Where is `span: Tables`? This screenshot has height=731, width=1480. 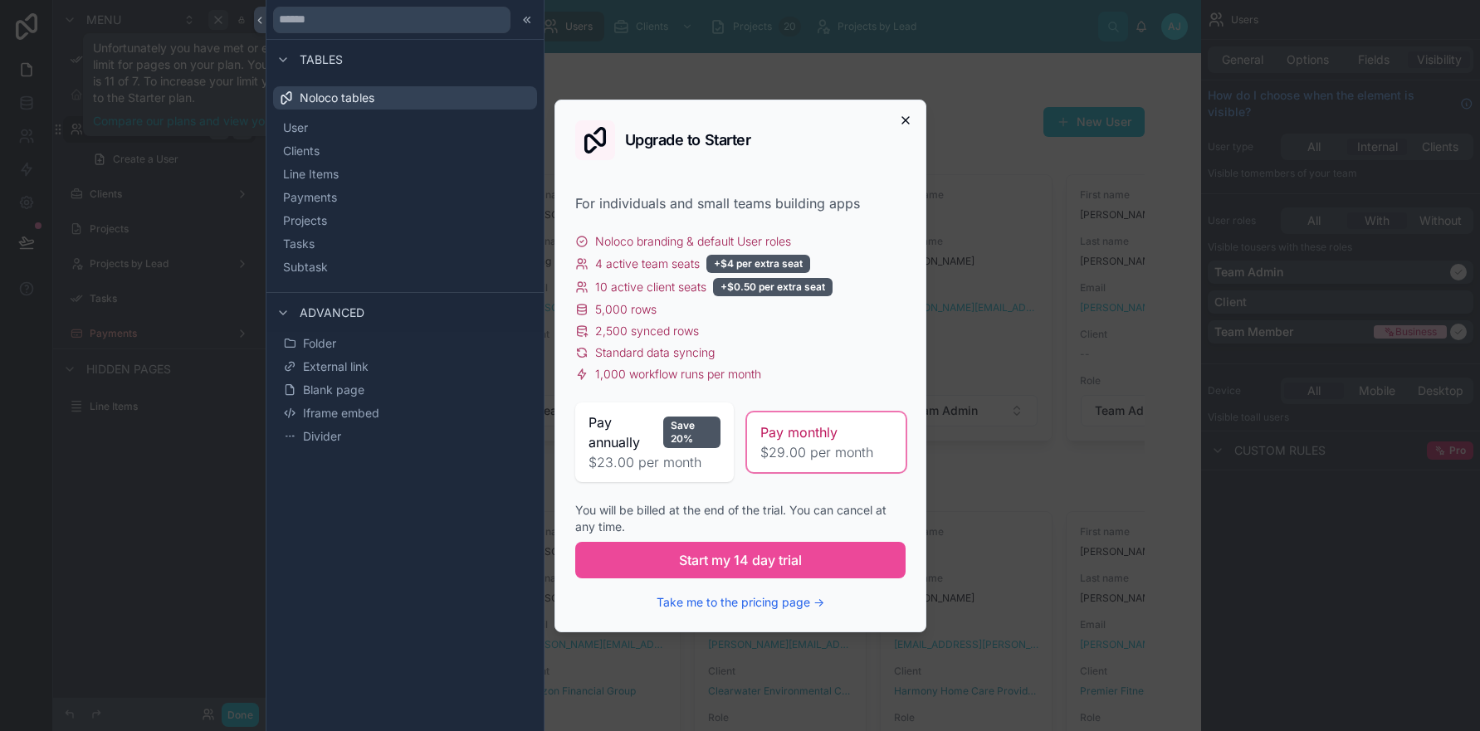 span: Tables is located at coordinates (321, 60).